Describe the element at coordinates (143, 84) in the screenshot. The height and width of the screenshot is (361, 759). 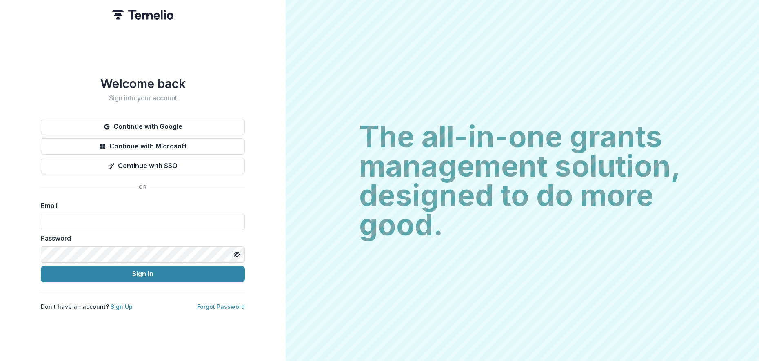
I see `h1: Welcome back` at that location.